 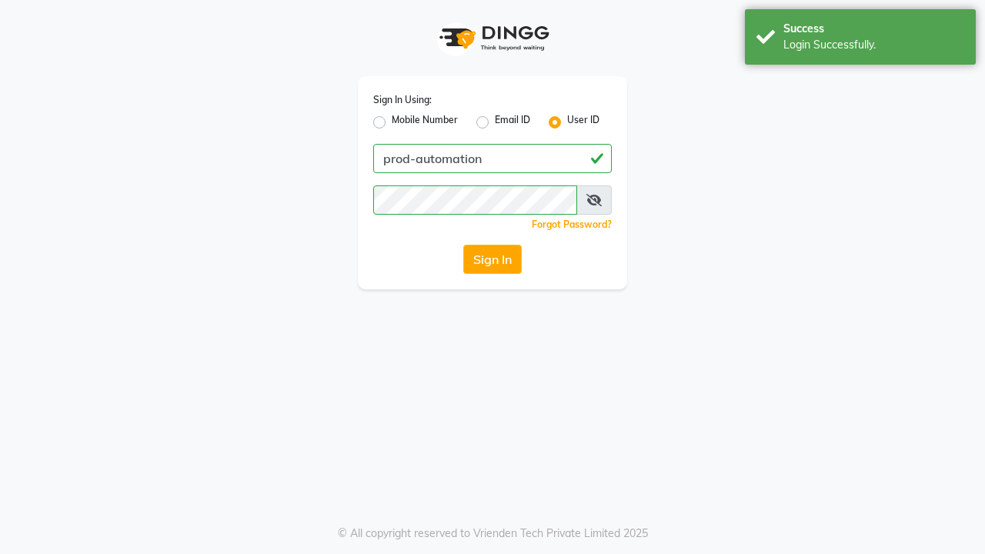 What do you see at coordinates (874, 28) in the screenshot?
I see `div: Success` at bounding box center [874, 28].